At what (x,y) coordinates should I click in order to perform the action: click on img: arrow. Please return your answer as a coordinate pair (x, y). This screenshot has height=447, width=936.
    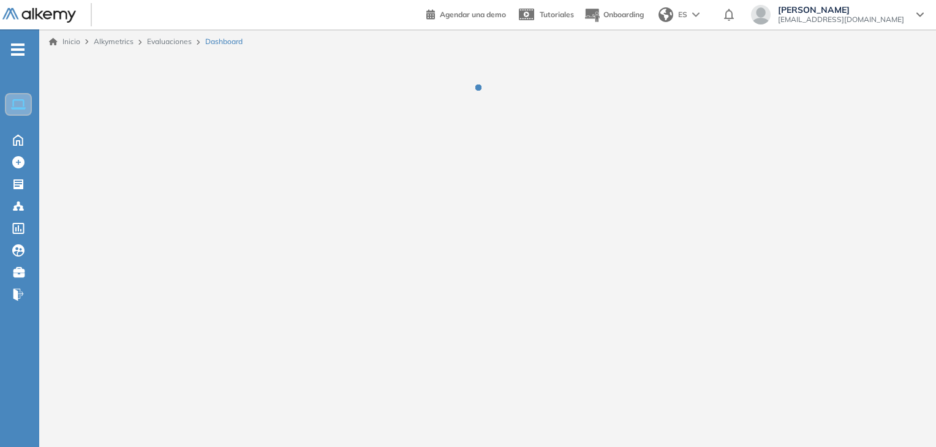
    Looking at the image, I should click on (696, 15).